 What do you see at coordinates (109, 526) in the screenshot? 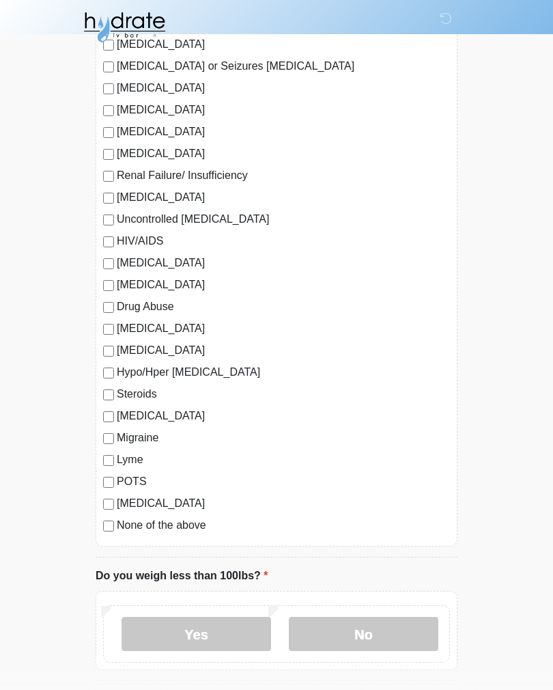
I see `input: None of the above` at bounding box center [109, 526].